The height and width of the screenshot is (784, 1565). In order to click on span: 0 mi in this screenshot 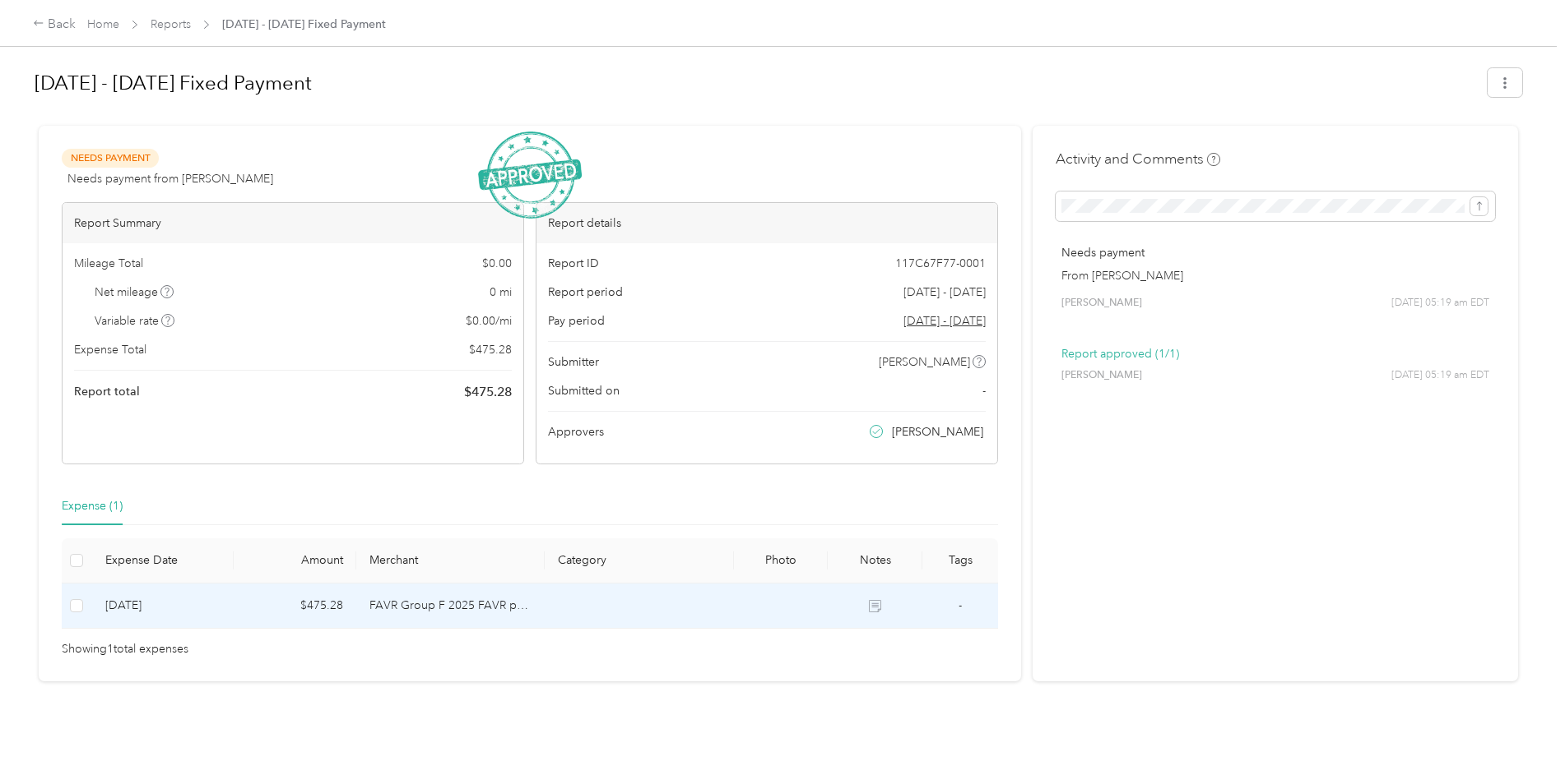, I will do `click(501, 292)`.